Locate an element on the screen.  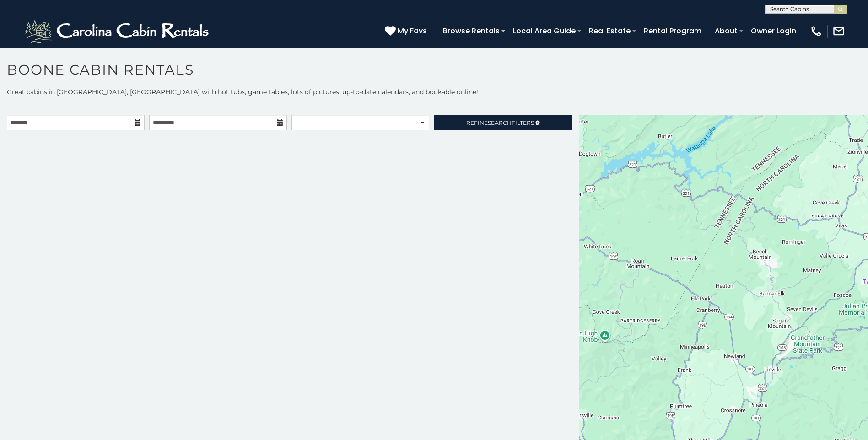
a: Real Estate is located at coordinates (609, 31).